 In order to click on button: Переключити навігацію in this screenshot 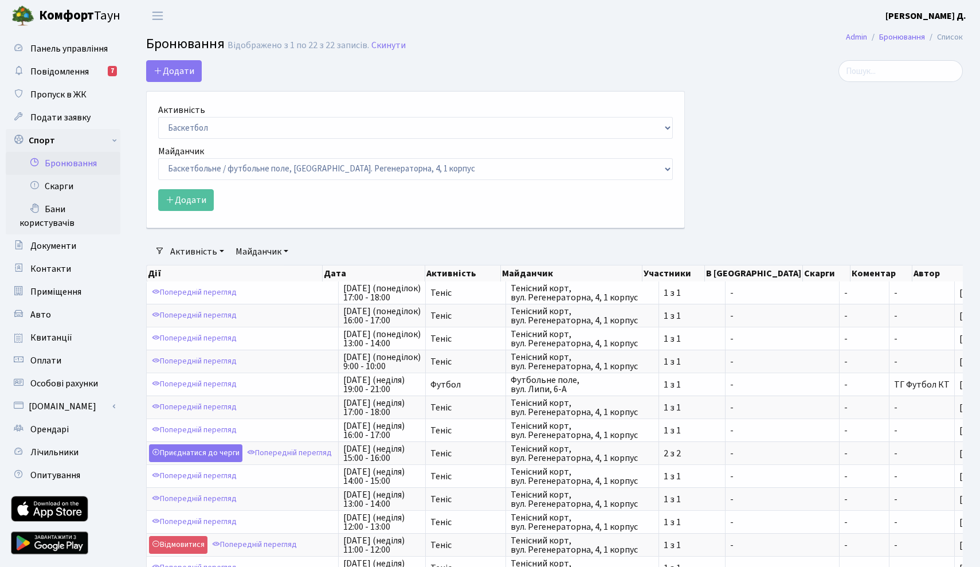, I will do `click(158, 15)`.